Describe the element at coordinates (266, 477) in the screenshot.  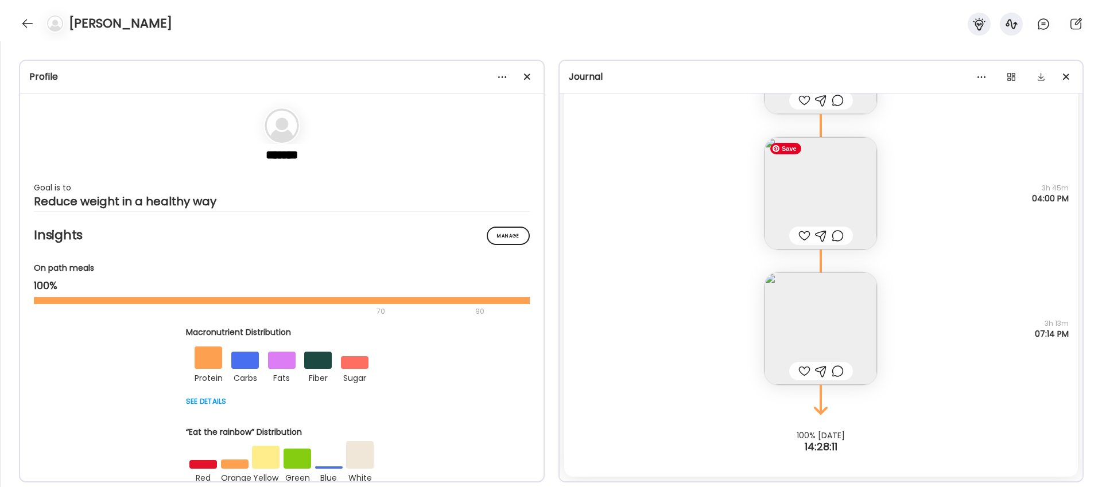
I see `div: yellow` at that location.